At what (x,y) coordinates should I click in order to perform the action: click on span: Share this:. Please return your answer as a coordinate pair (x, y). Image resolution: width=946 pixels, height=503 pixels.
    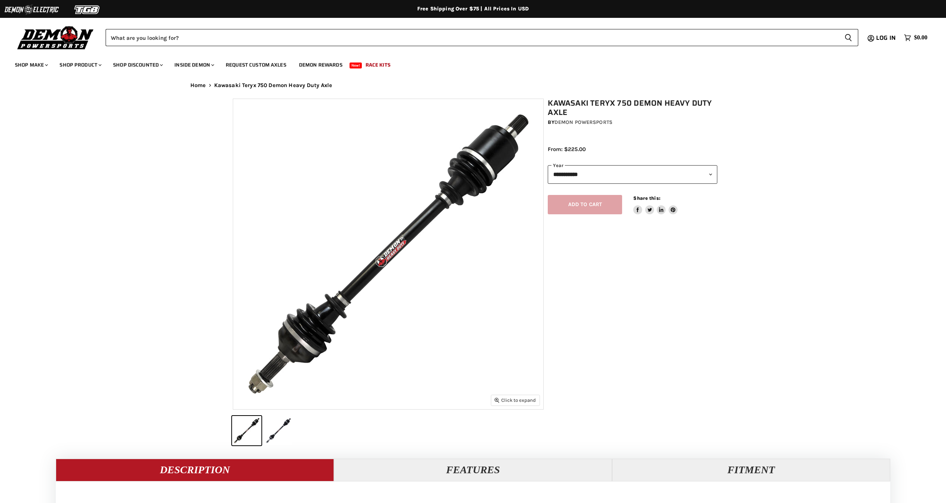
    Looking at the image, I should click on (647, 198).